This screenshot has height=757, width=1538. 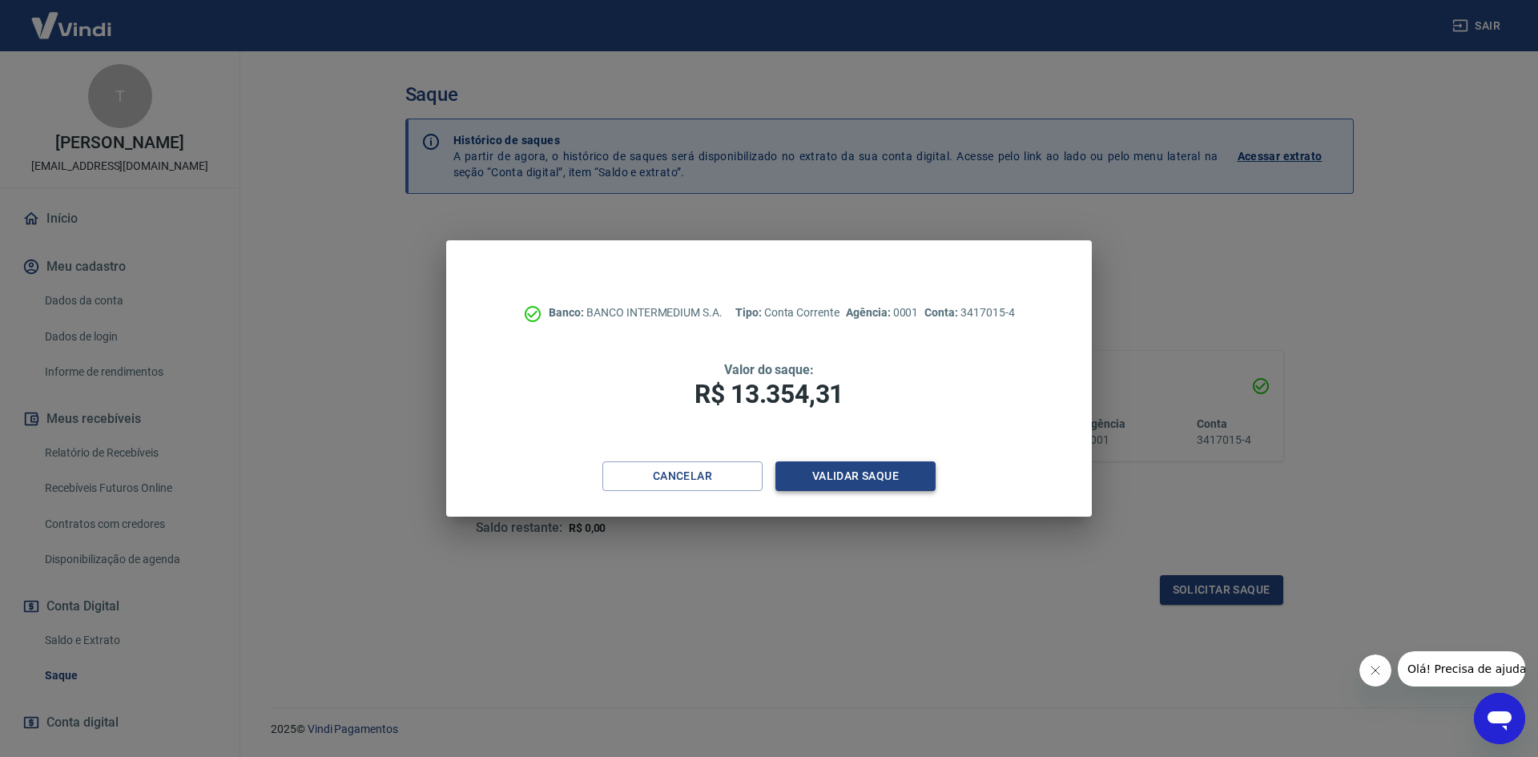 What do you see at coordinates (855, 476) in the screenshot?
I see `button: Validar saque` at bounding box center [855, 476].